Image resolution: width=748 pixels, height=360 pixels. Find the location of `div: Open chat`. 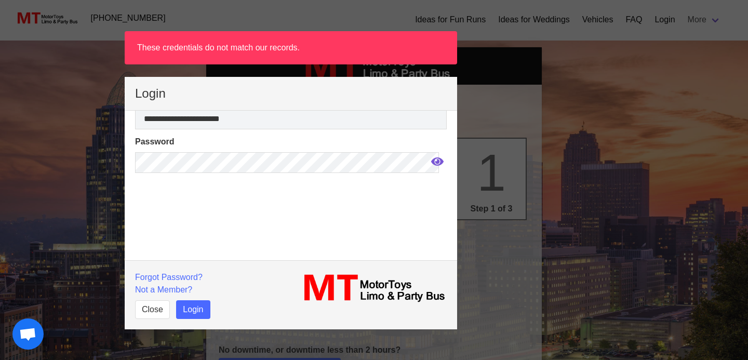

div: Open chat is located at coordinates (28, 334).